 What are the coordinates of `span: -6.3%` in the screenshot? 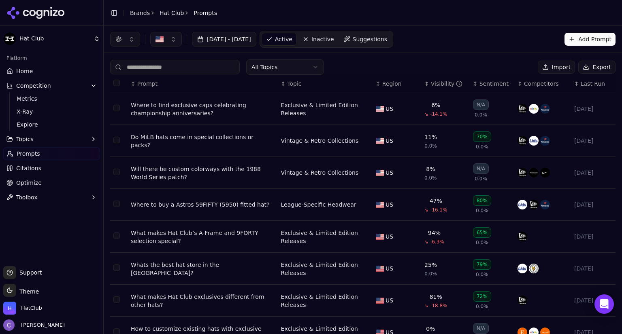 It's located at (437, 242).